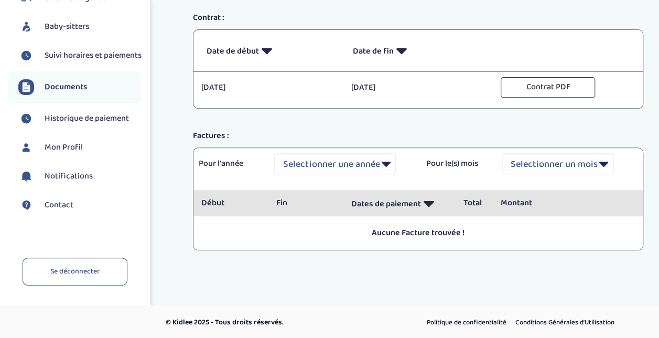 This screenshot has height=338, width=659. Describe the element at coordinates (66, 87) in the screenshot. I see `span: Documents` at that location.